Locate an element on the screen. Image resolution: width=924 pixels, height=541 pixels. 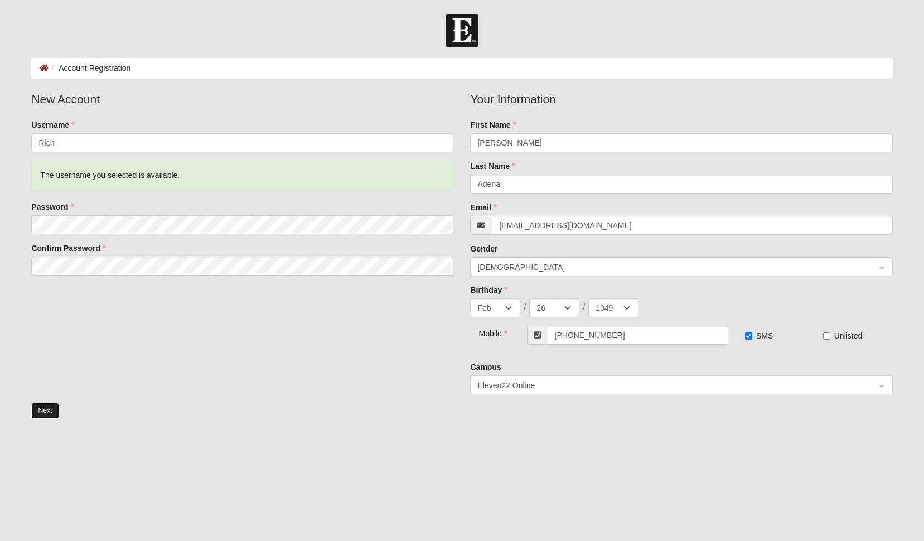
input: SMS is located at coordinates (748, 336).